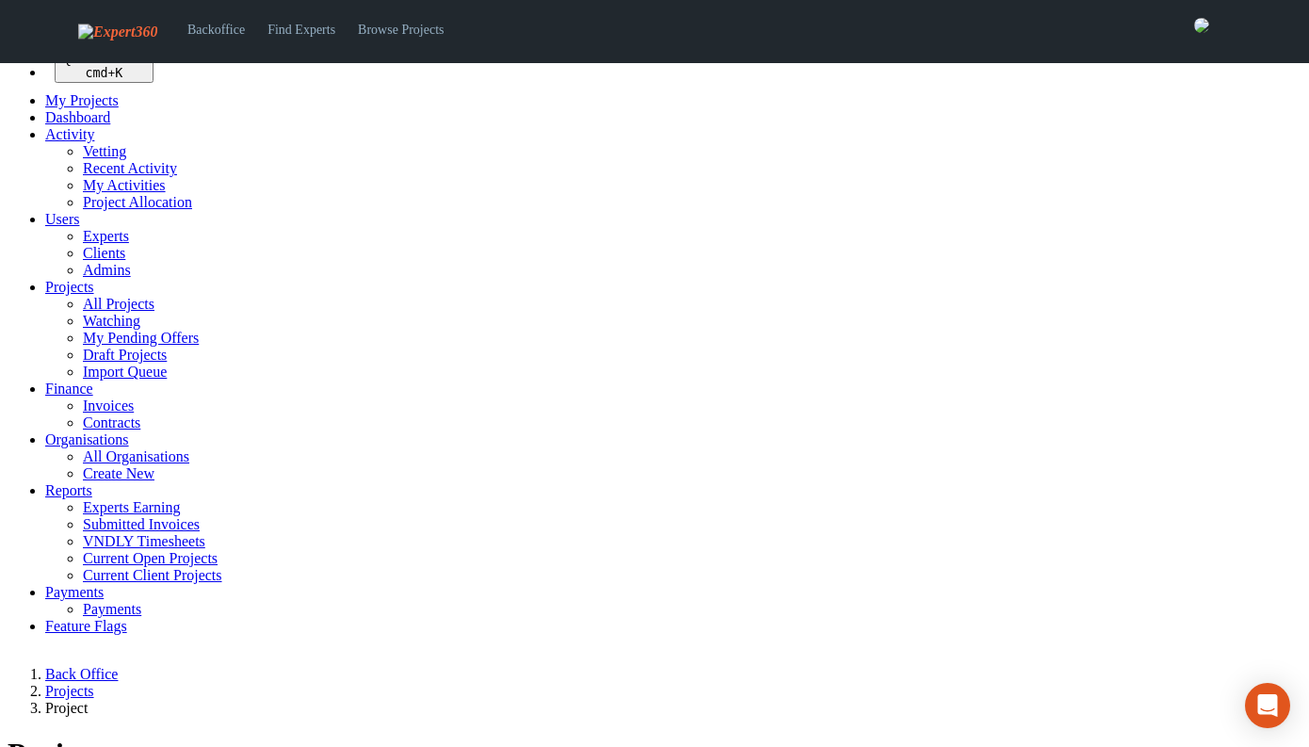 The height and width of the screenshot is (747, 1309). I want to click on span: Users, so click(62, 218).